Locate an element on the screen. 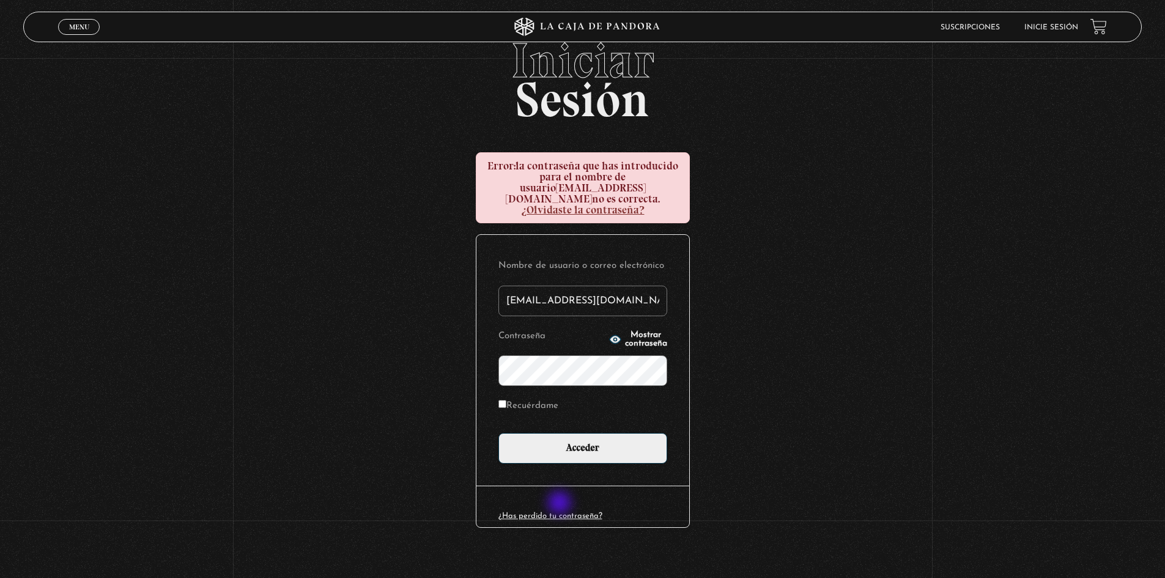 This screenshot has width=1165, height=578. button: Mostrar contraseña is located at coordinates (638, 339).